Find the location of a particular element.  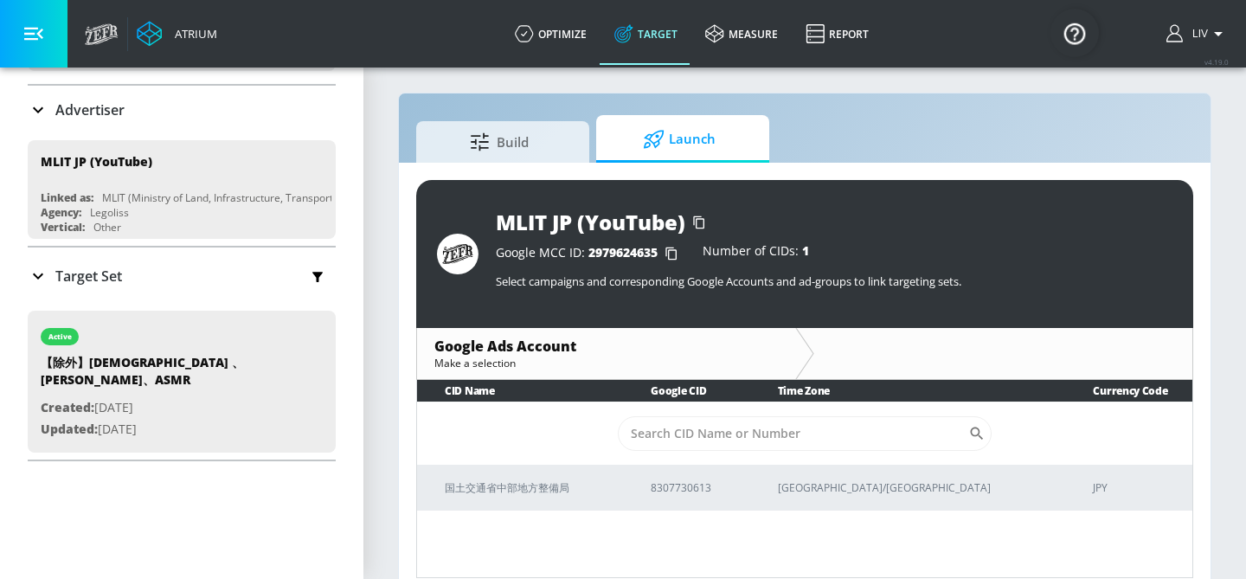

div: active is located at coordinates (60, 337).